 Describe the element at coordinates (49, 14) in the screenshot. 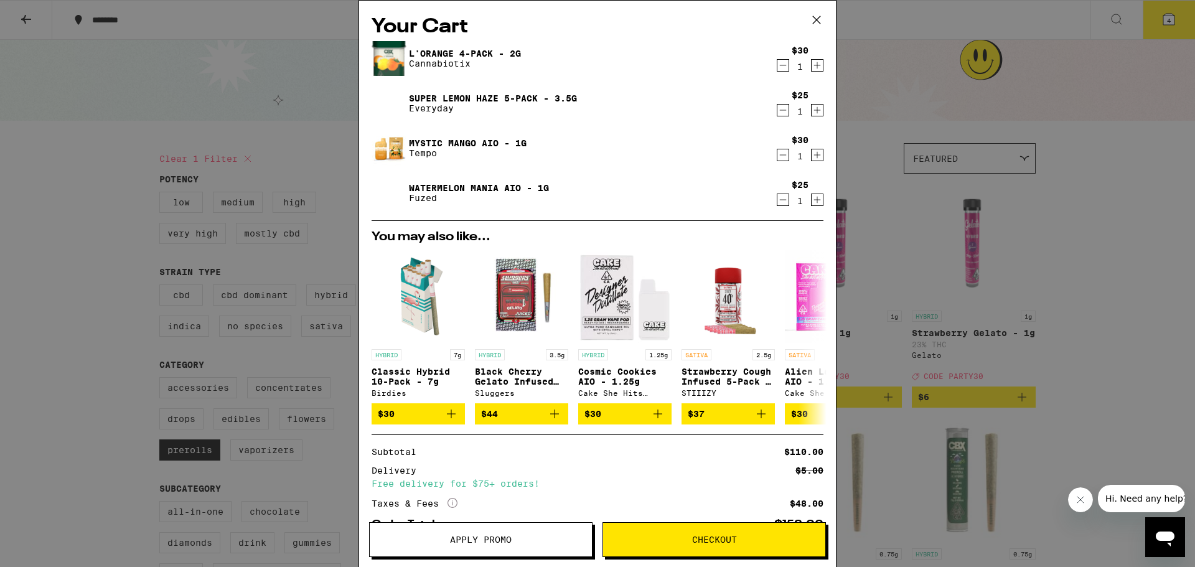

I see `span: Hi. Need any help?` at that location.